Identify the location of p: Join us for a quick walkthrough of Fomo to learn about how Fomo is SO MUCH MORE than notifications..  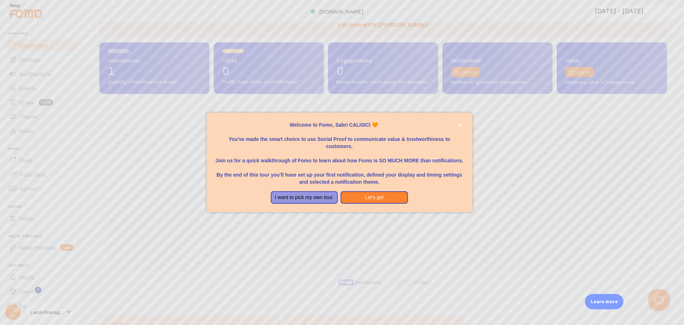
(340, 157).